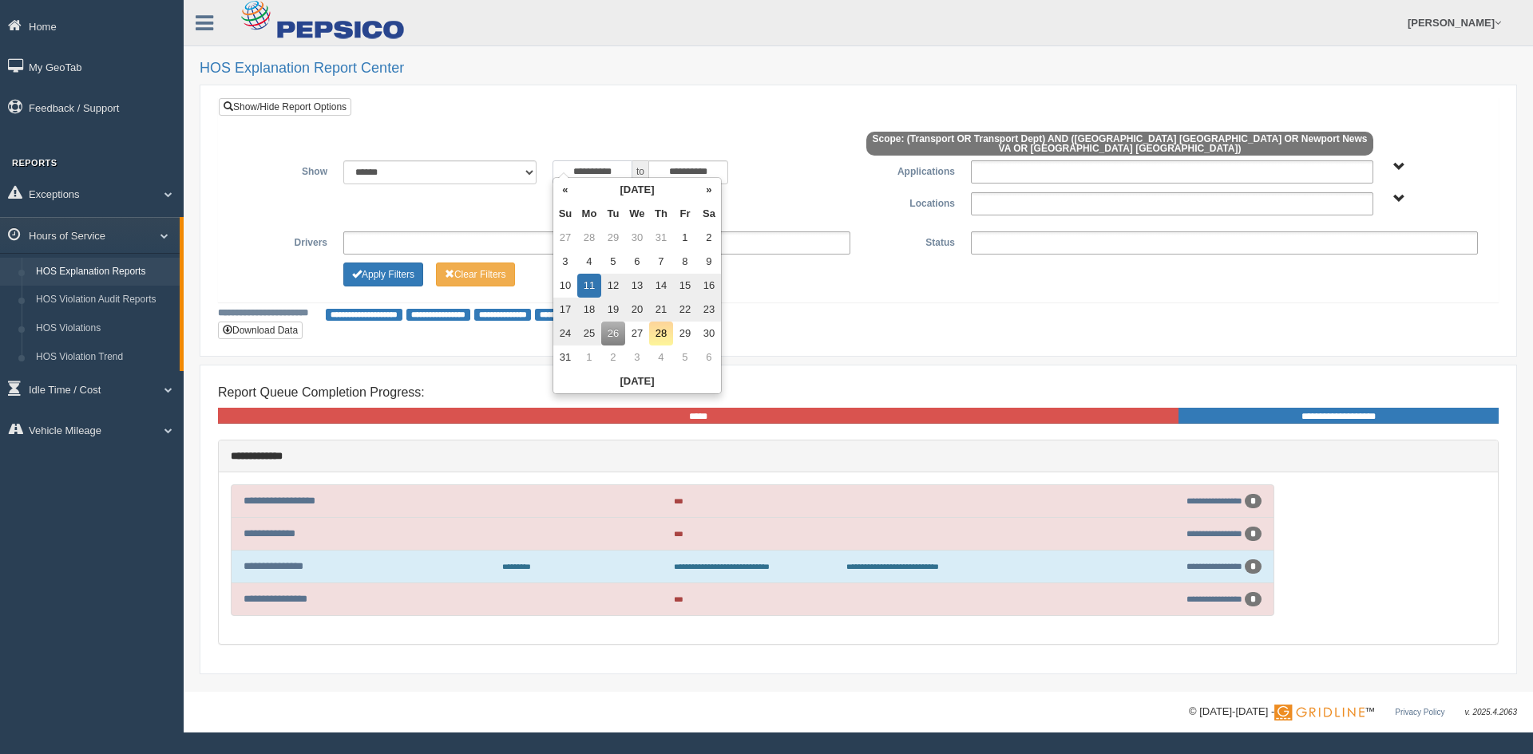  Describe the element at coordinates (910, 202) in the screenshot. I see `label: Locations` at that location.